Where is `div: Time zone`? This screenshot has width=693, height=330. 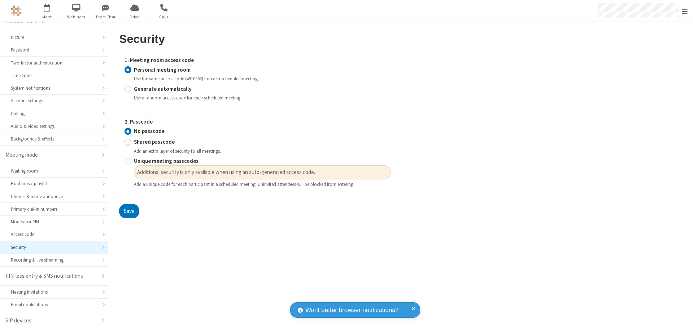
div: Time zone is located at coordinates (54, 75).